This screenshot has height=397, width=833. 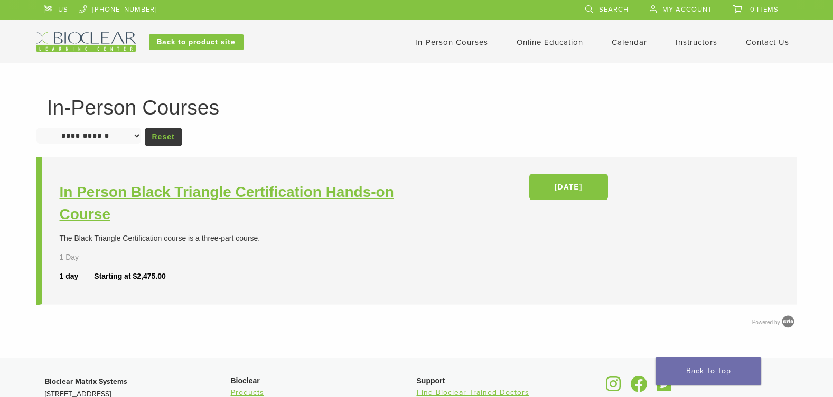 What do you see at coordinates (86, 382) in the screenshot?
I see `strong: Bioclear Matrix Systems` at bounding box center [86, 382].